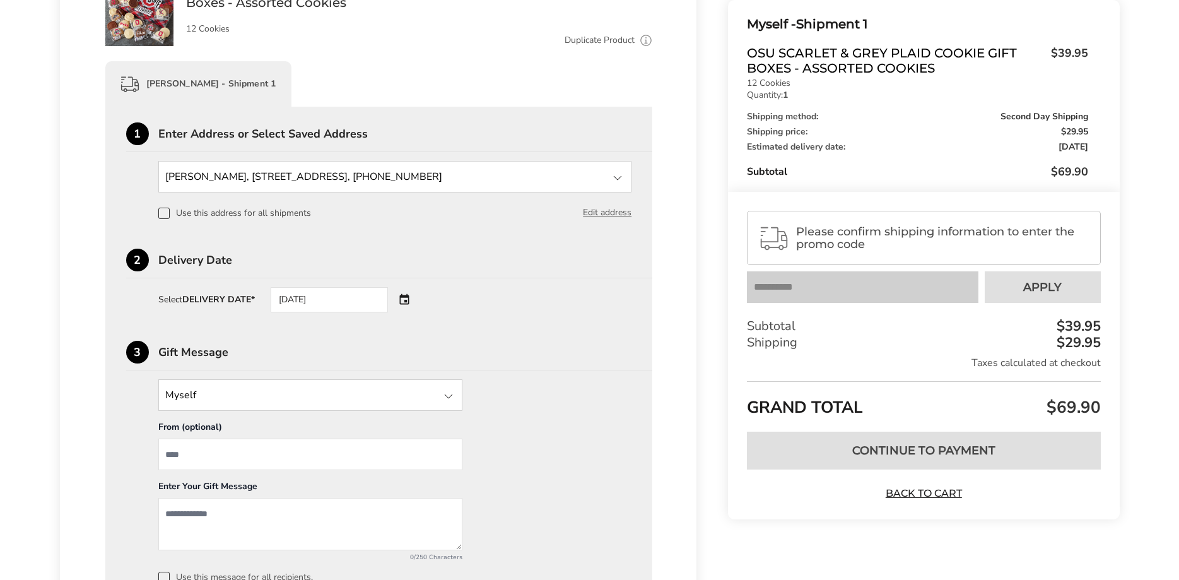  What do you see at coordinates (138, 352) in the screenshot?
I see `div: 3` at bounding box center [138, 352].